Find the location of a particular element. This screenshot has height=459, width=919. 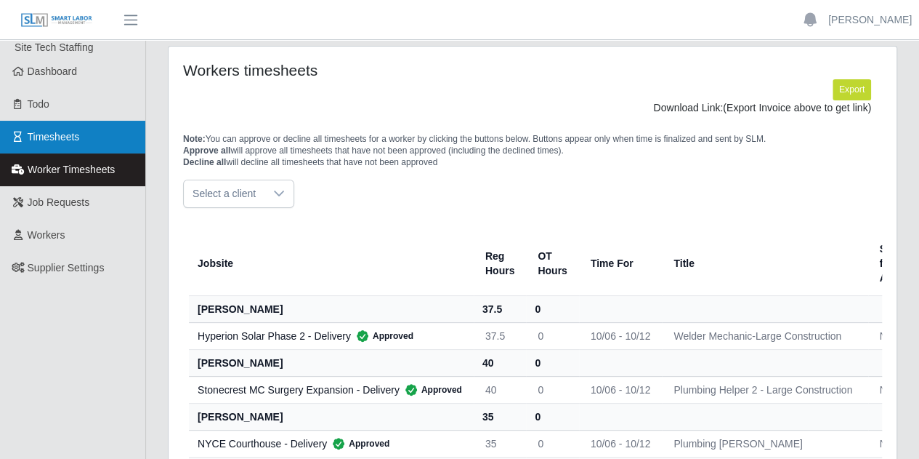

button: Export is located at coordinates (852, 89).